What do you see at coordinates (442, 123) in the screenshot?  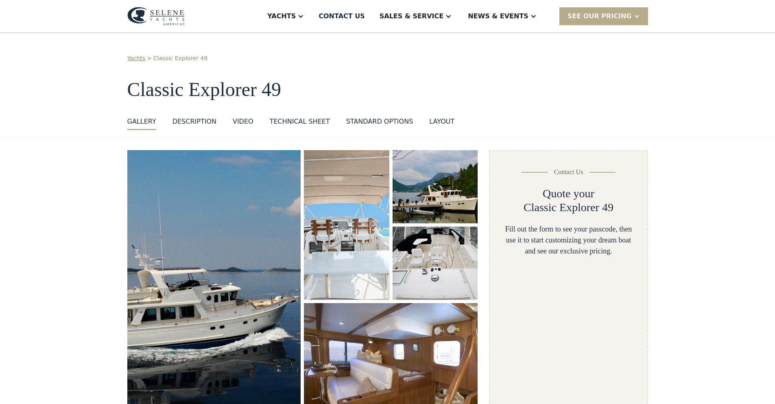 I see `a: layout` at bounding box center [442, 123].